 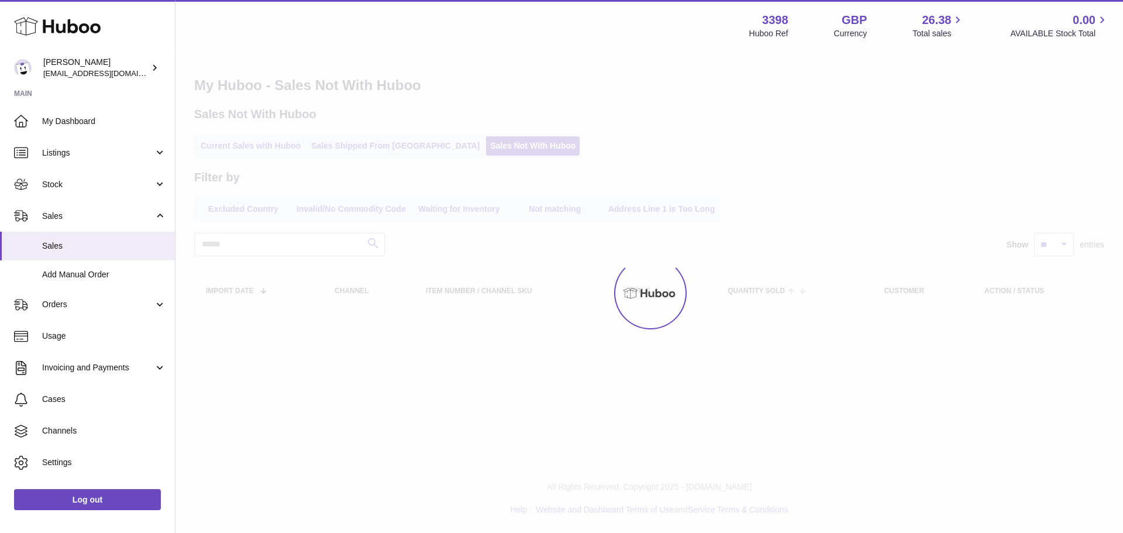 What do you see at coordinates (1084, 20) in the screenshot?
I see `span: 0.00` at bounding box center [1084, 20].